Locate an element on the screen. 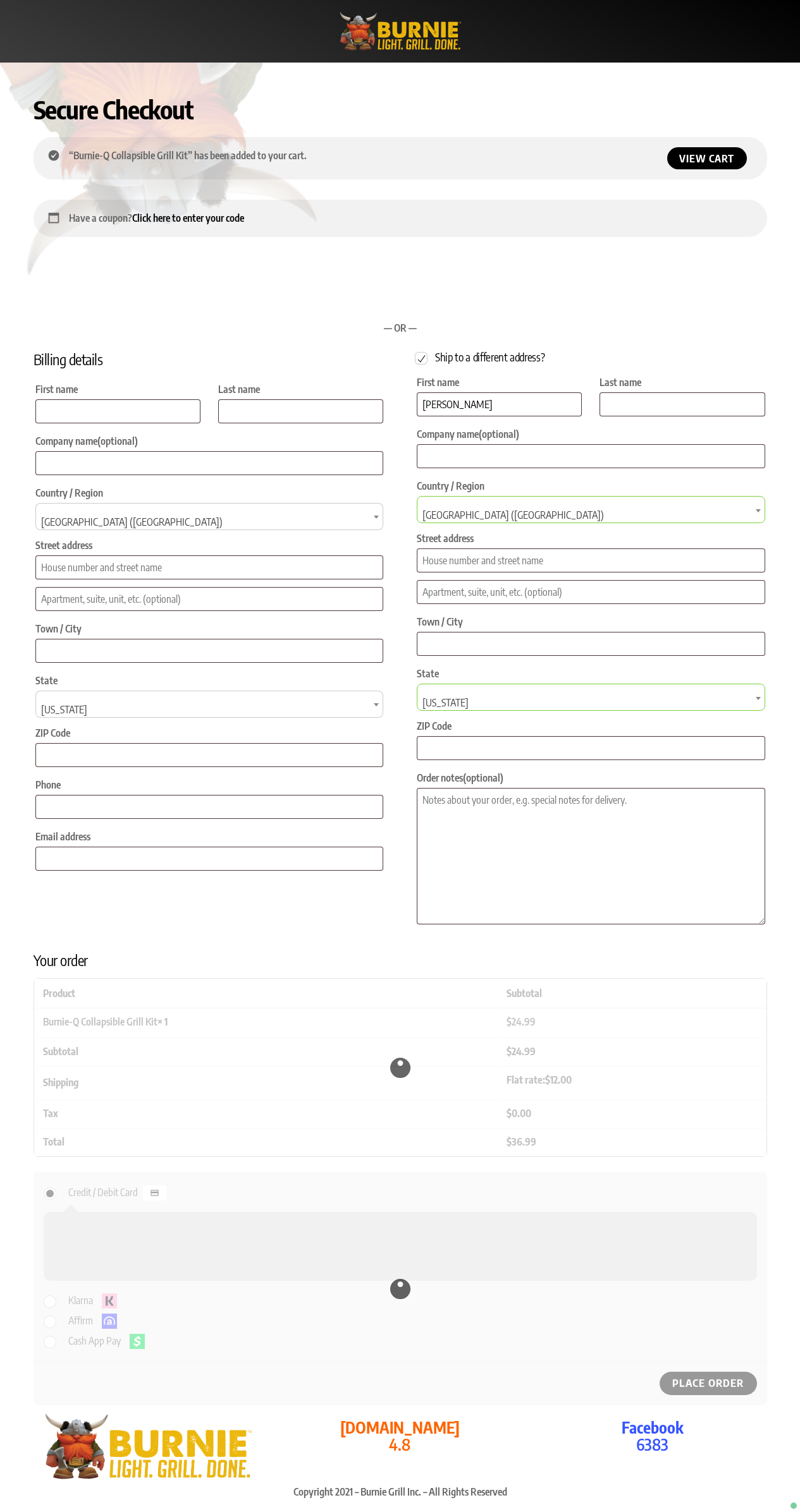 This screenshot has width=800, height=1512. label: Email address is located at coordinates (209, 836).